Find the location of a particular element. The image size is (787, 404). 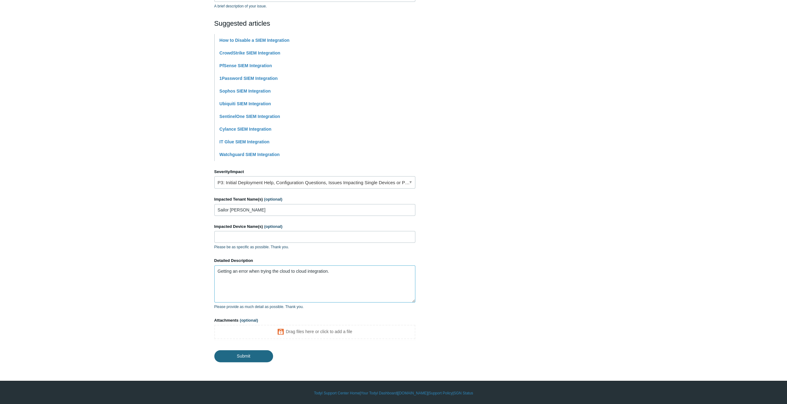

p: Please provide as much detail as possible. Thank you. is located at coordinates (315, 306).